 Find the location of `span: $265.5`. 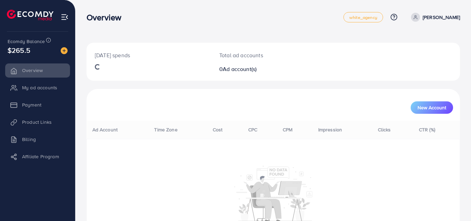

span: $265.5 is located at coordinates (19, 50).